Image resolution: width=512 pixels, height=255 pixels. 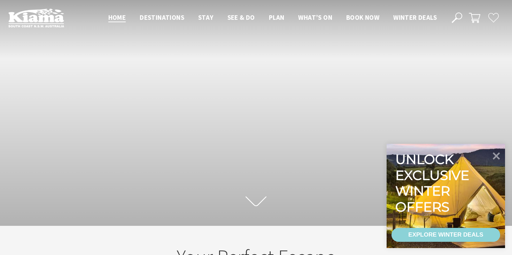 I want to click on div: Unlock exclusive winter offers, so click(x=433, y=183).